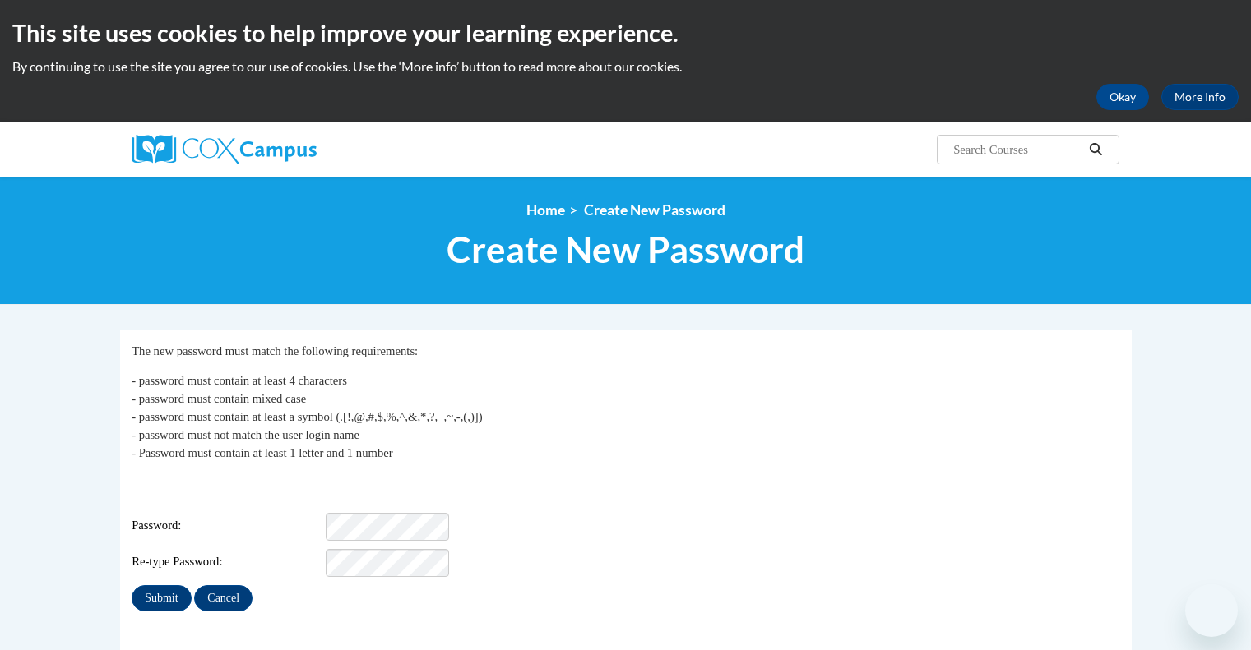 The height and width of the screenshot is (650, 1251). What do you see at coordinates (1200, 97) in the screenshot?
I see `a: More Info` at bounding box center [1200, 97].